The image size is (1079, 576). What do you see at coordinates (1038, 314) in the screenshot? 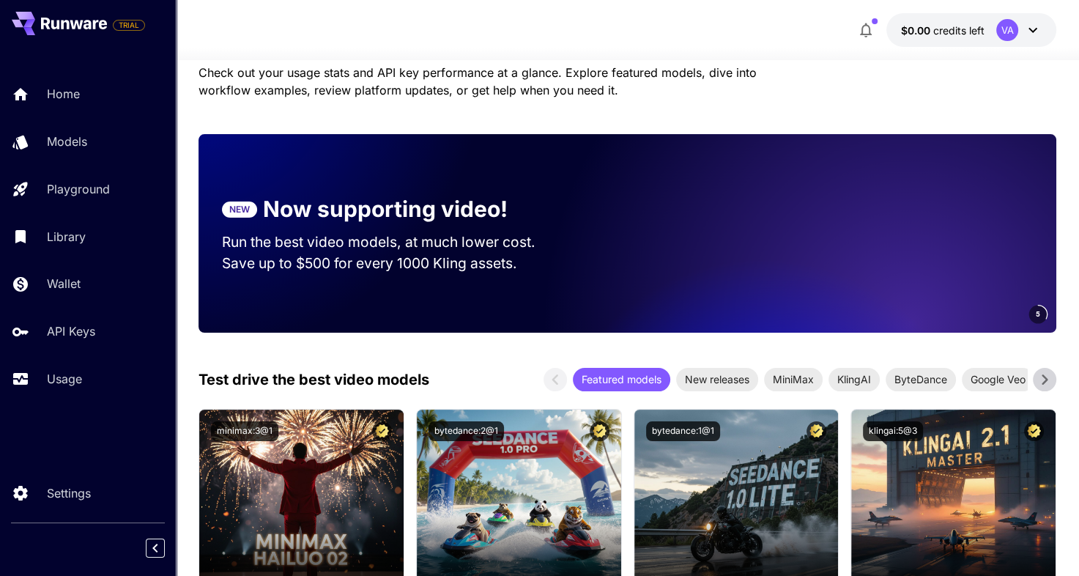
I see `span: 5` at bounding box center [1038, 314].